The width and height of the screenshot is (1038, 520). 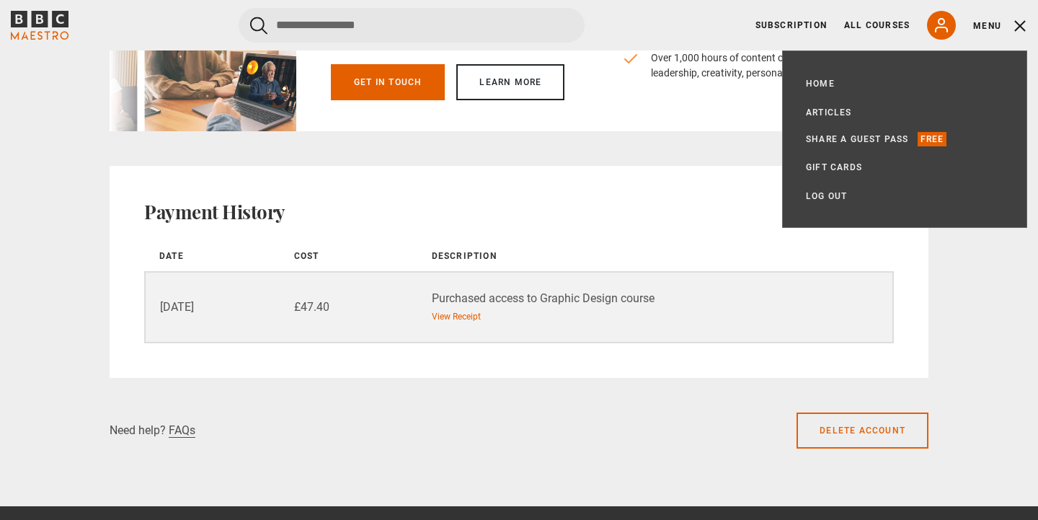 What do you see at coordinates (510, 82) in the screenshot?
I see `a: Learn more` at bounding box center [510, 82].